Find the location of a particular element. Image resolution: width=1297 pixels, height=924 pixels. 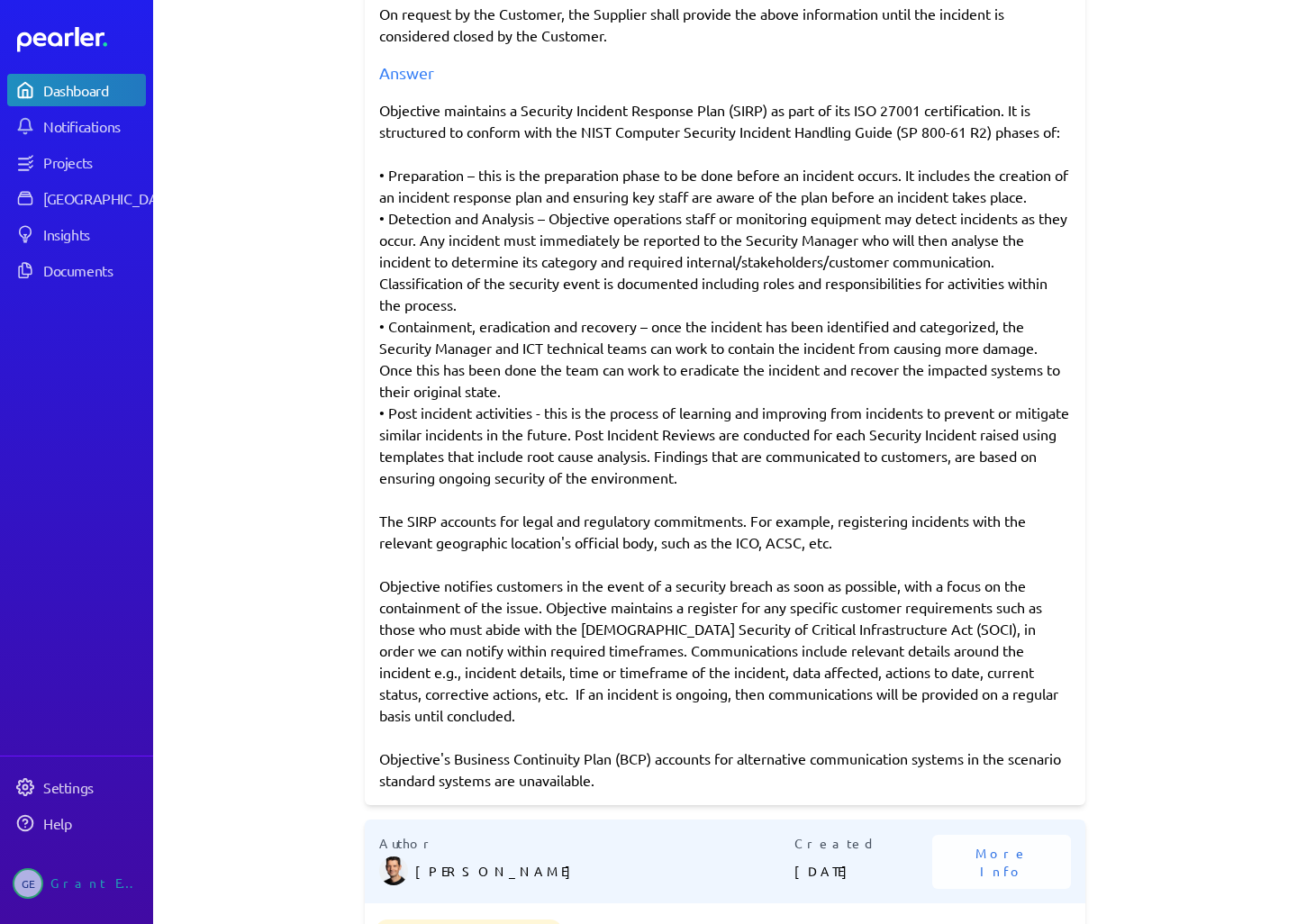

a: Notifications is located at coordinates (77, 126).